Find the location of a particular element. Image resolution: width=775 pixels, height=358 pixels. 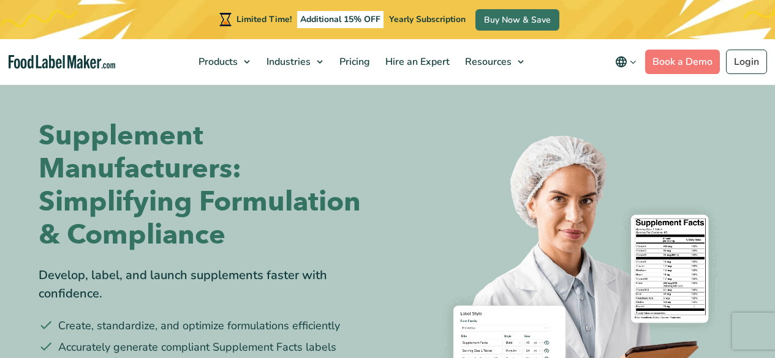

div: Develop, label, and launch supplements faster with confidence. is located at coordinates (208, 285).